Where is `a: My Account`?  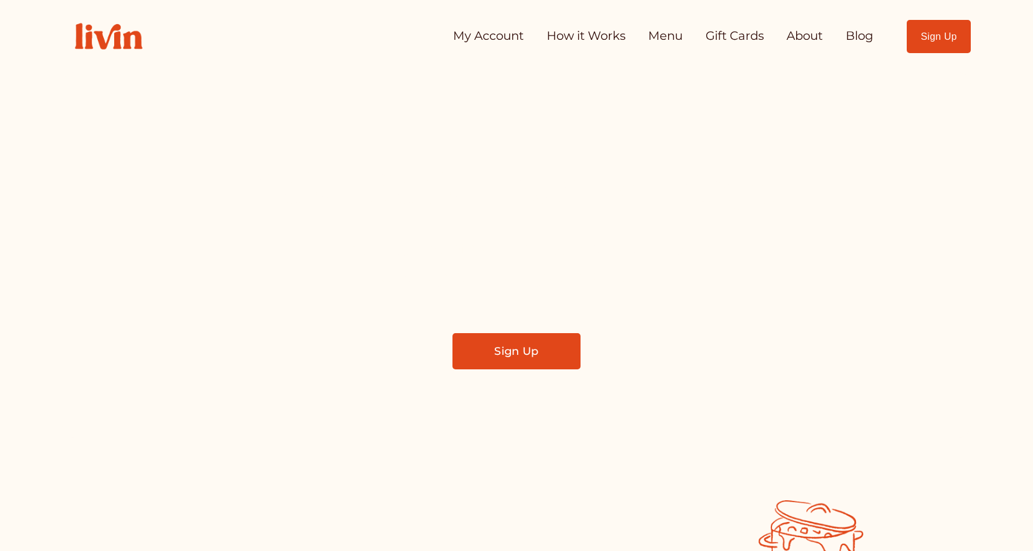
a: My Account is located at coordinates (488, 36).